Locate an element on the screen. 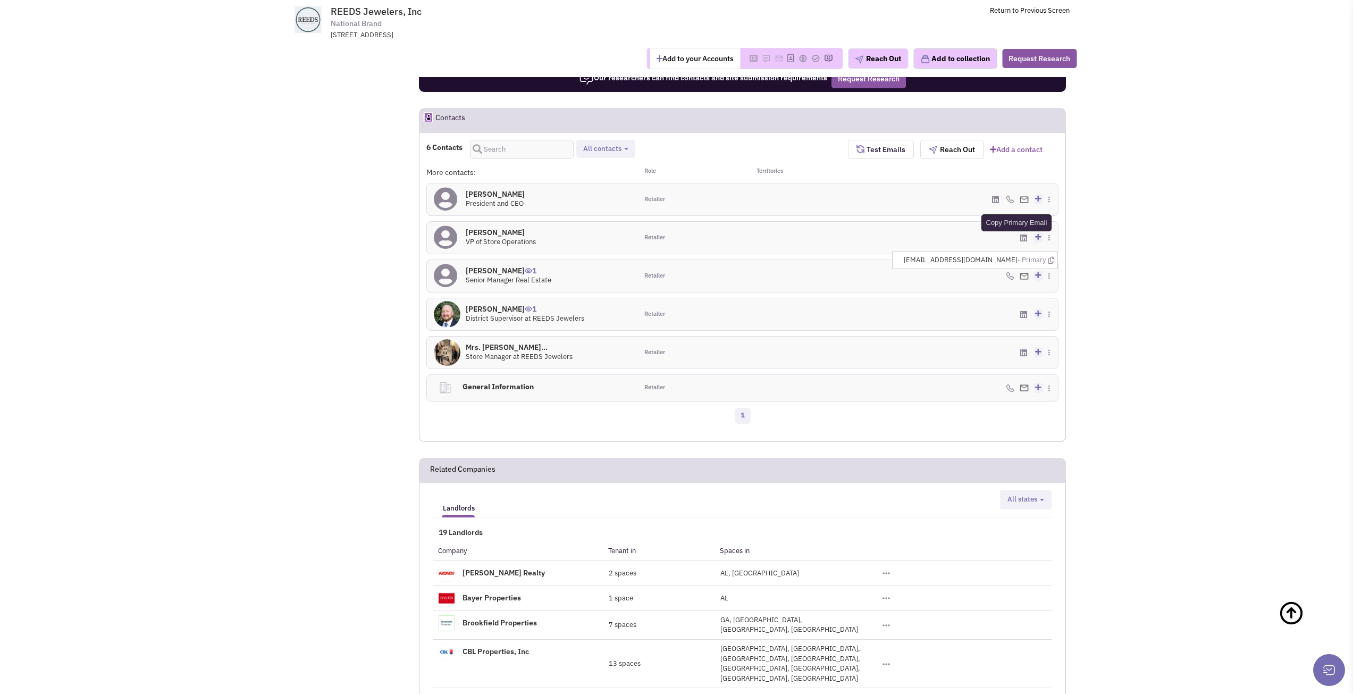 The height and width of the screenshot is (694, 1353). span: 2 spaces is located at coordinates (622, 572).